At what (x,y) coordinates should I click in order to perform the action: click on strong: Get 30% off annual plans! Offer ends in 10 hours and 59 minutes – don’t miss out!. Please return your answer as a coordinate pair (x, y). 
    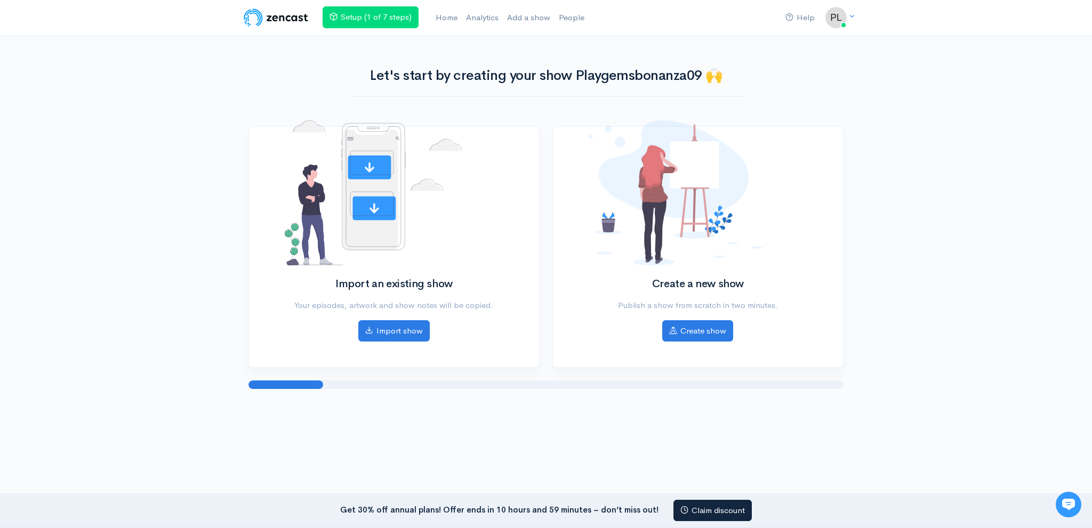
    Looking at the image, I should click on (499, 509).